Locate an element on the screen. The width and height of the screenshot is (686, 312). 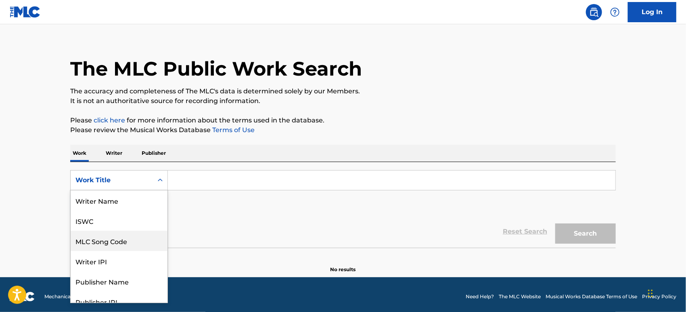
div: Publisher Name is located at coordinates (119, 281).